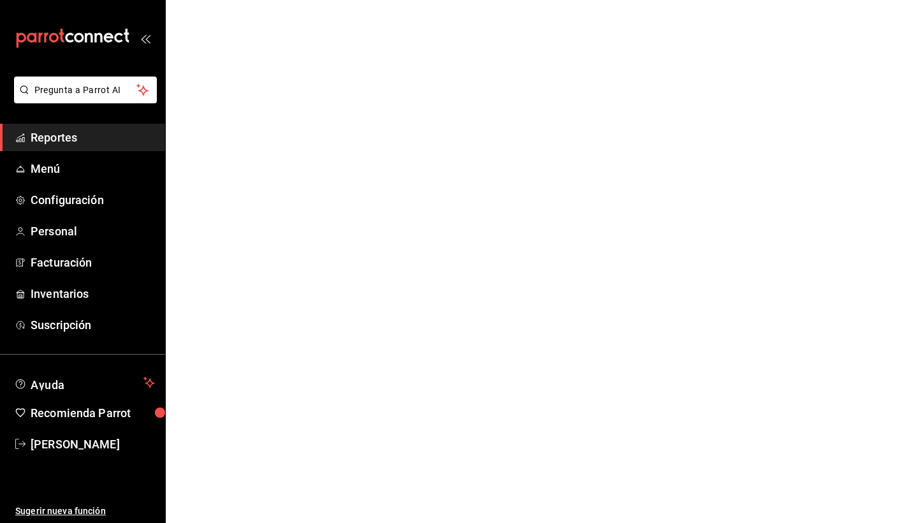 Image resolution: width=918 pixels, height=523 pixels. I want to click on button: Pregunta a Parrot AI, so click(85, 90).